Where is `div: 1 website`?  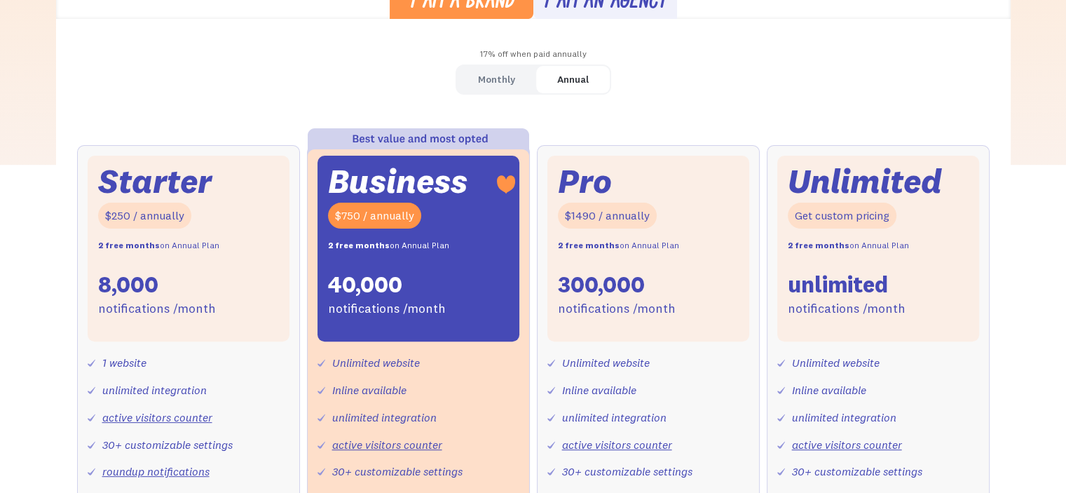
div: 1 website is located at coordinates (124, 362).